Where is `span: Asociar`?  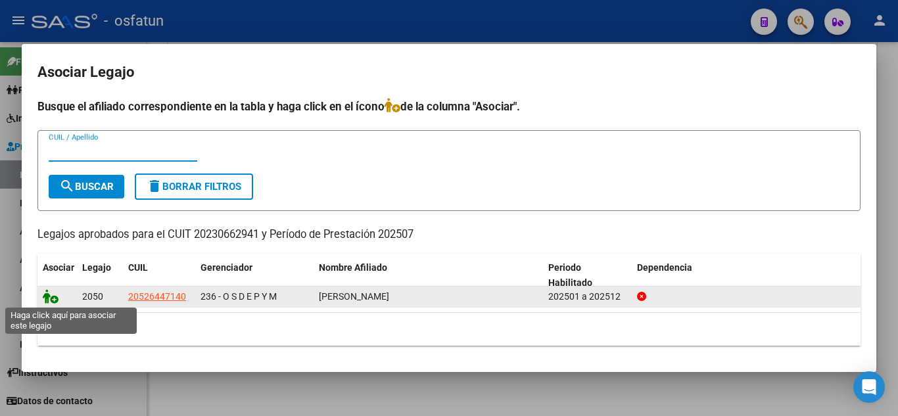 span: Asociar is located at coordinates (59, 268).